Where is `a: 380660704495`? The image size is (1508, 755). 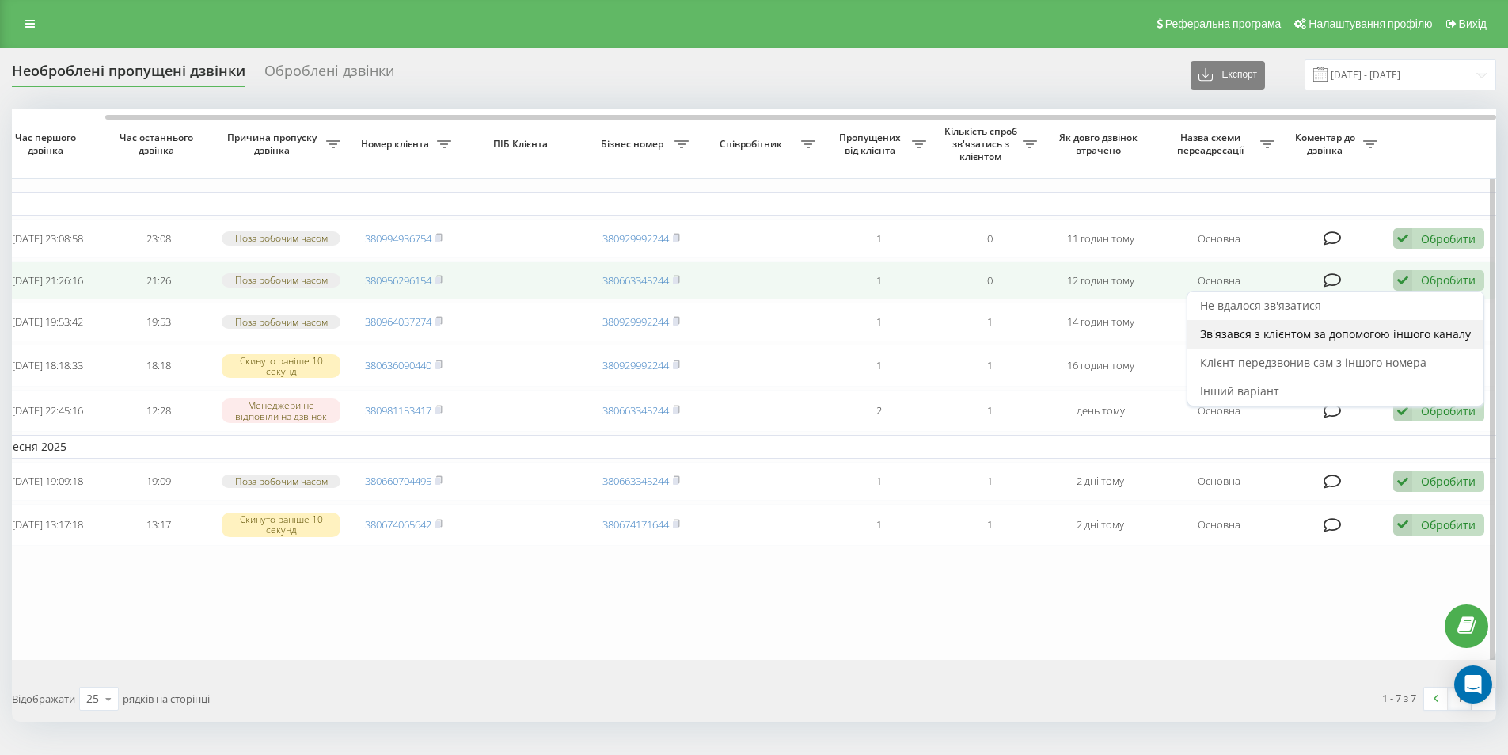 a: 380660704495 is located at coordinates (398, 481).